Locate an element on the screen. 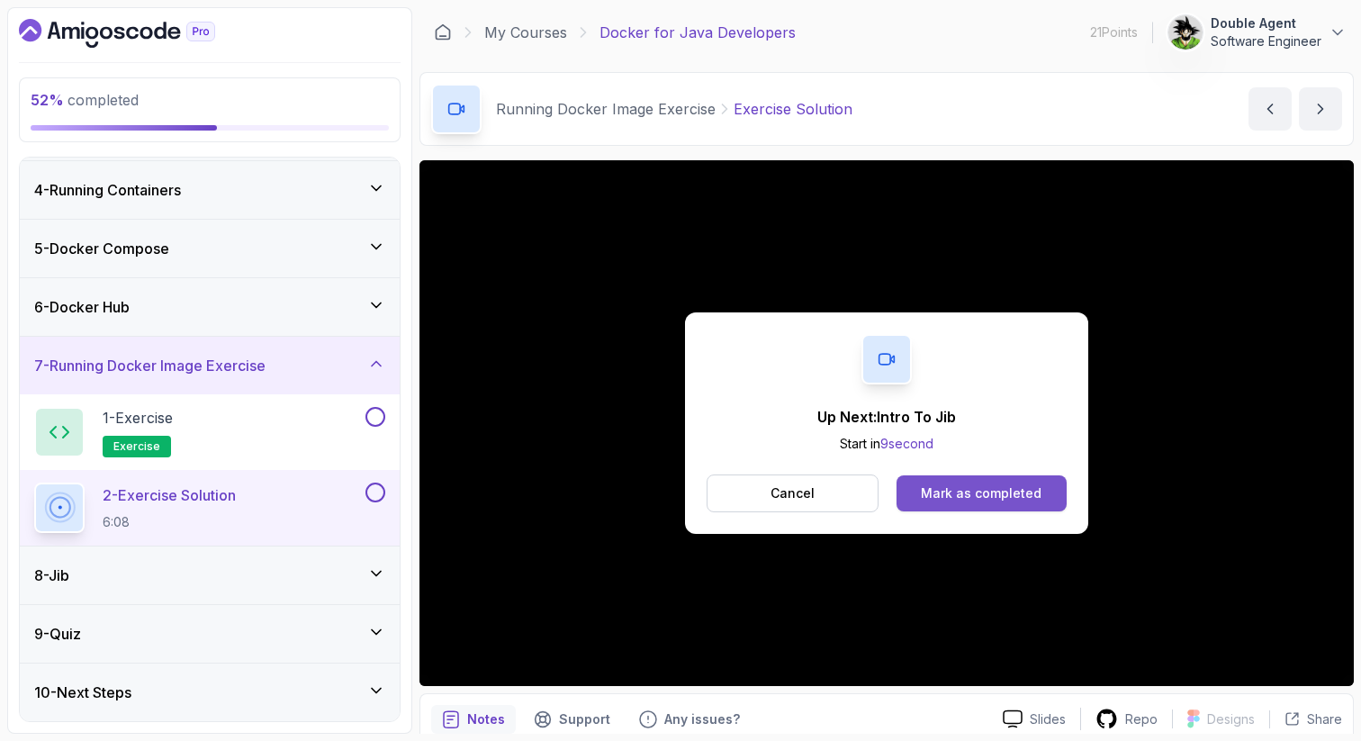 This screenshot has height=741, width=1361. button: Share is located at coordinates (1305, 719).